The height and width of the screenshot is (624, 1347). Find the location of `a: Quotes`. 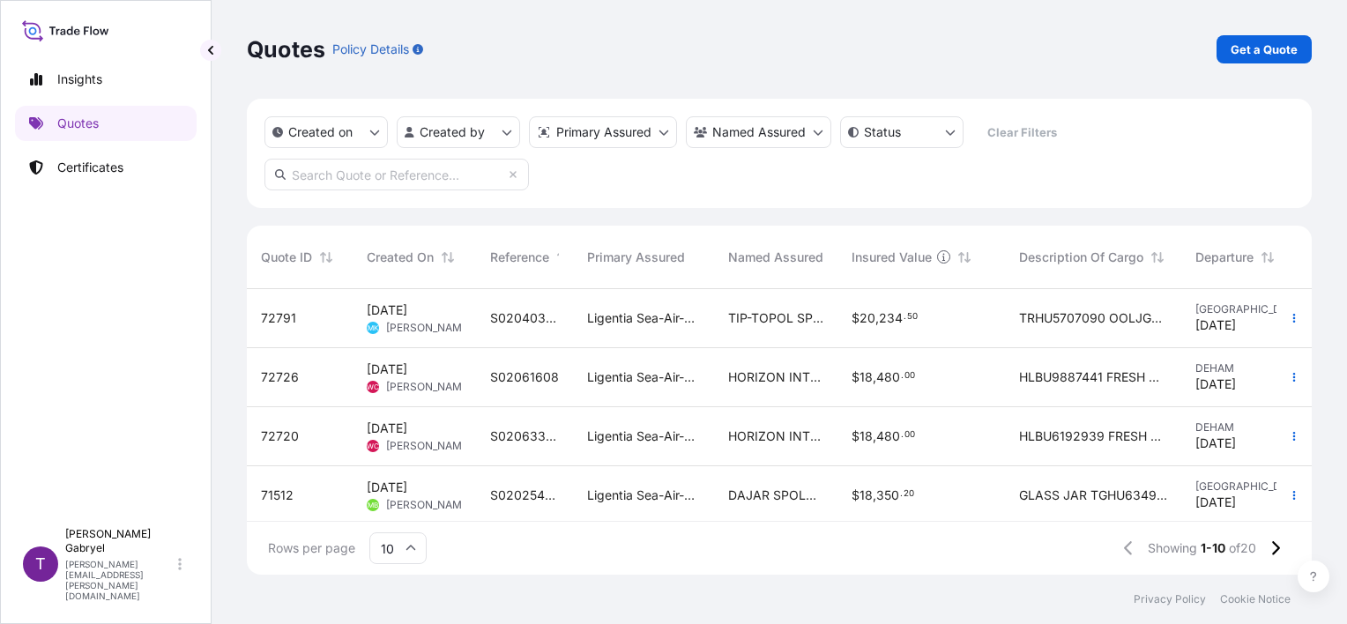

a: Quotes is located at coordinates (106, 123).